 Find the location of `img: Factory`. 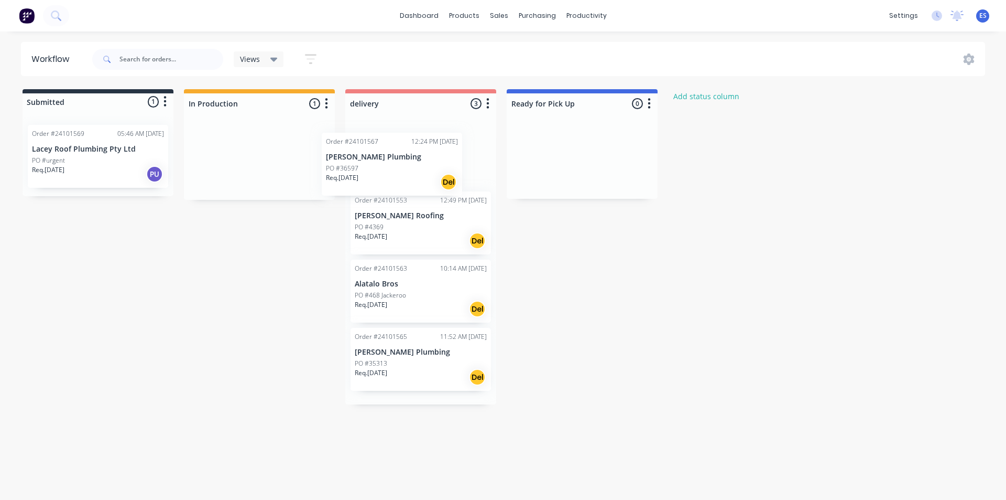

img: Factory is located at coordinates (27, 16).